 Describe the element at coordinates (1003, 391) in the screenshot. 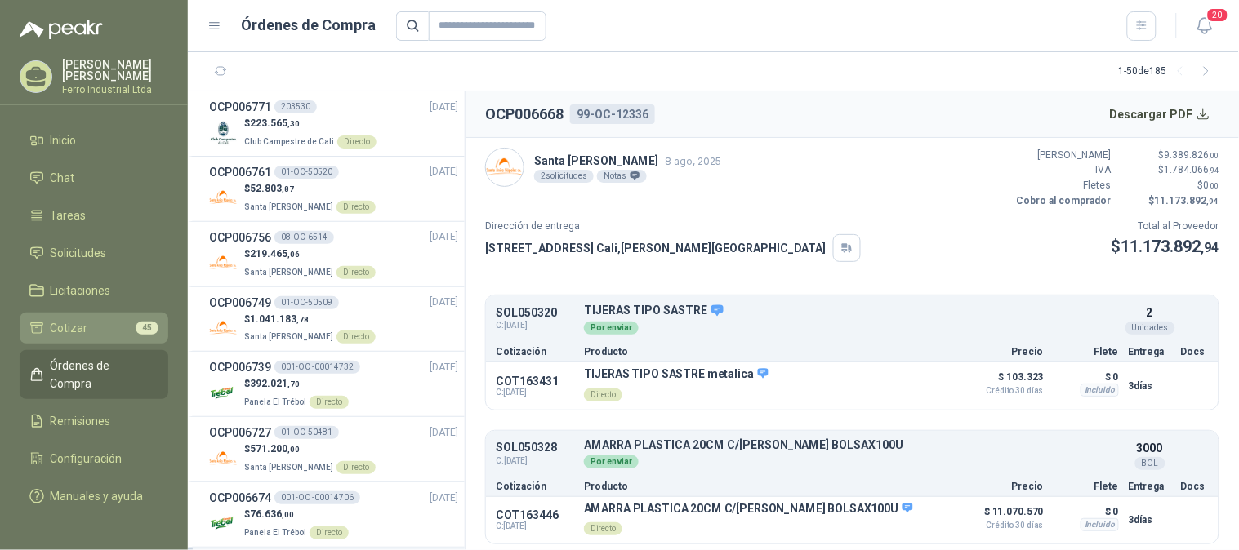

I see `span: Crédito 30 días` at that location.